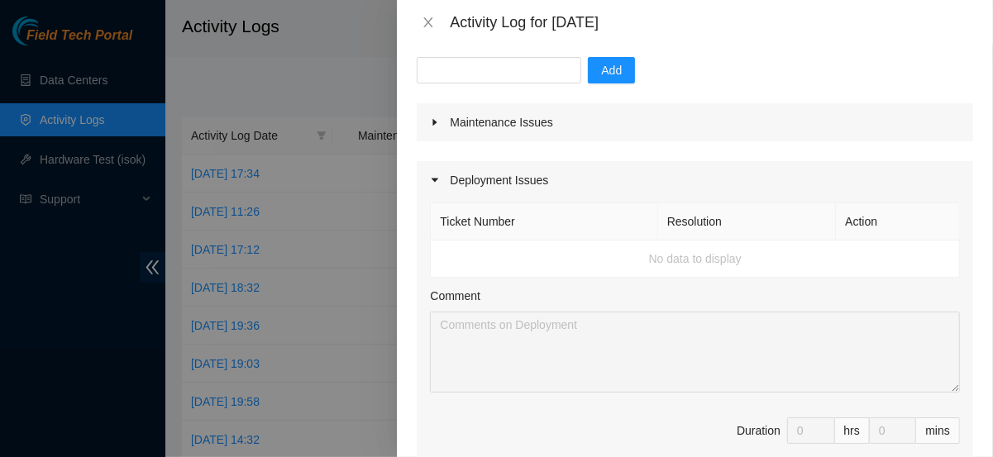 The image size is (993, 457). Describe the element at coordinates (544, 222) in the screenshot. I see `th: Ticket Number` at that location.